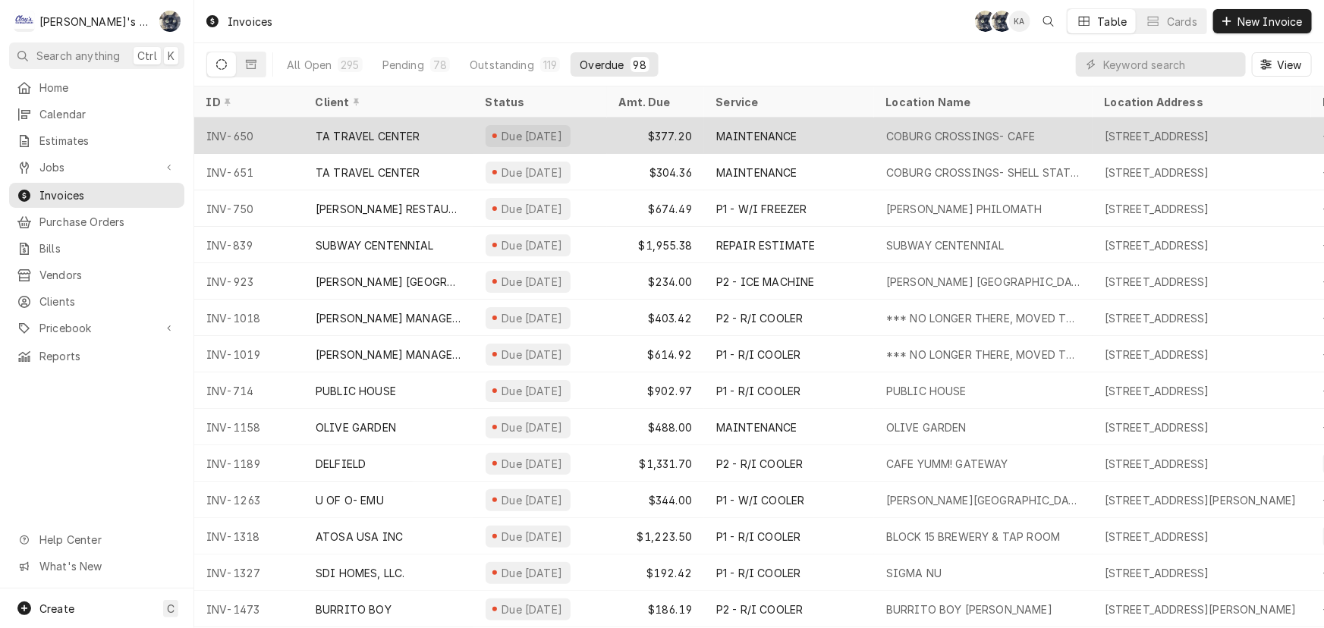 The height and width of the screenshot is (628, 1324). Describe the element at coordinates (656, 282) in the screenshot. I see `div: $234.00` at that location.